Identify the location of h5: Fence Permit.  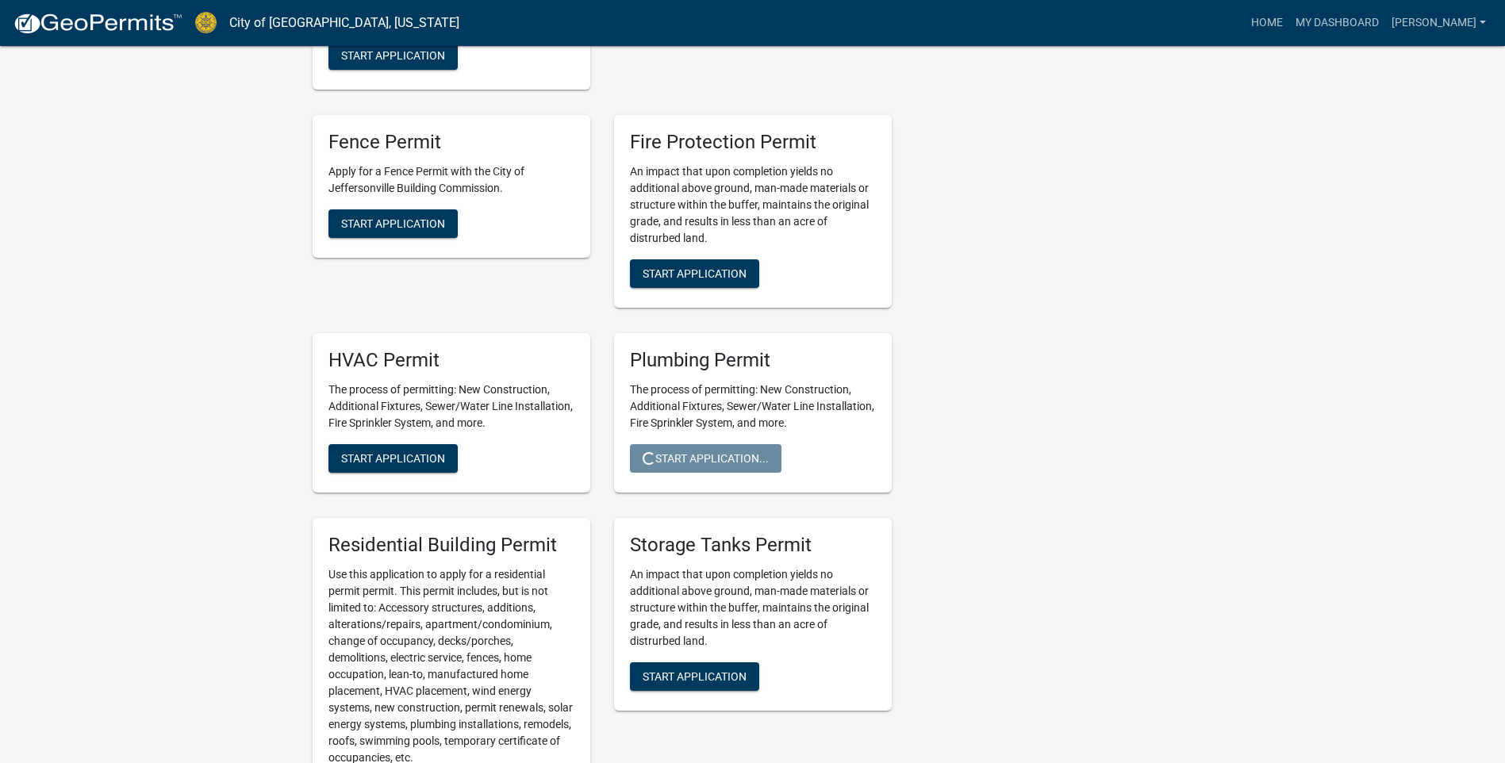
(452, 142).